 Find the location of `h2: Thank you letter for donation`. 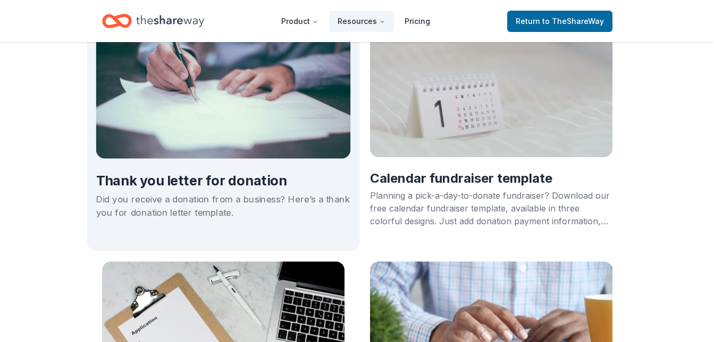

h2: Thank you letter for donation is located at coordinates (223, 181).